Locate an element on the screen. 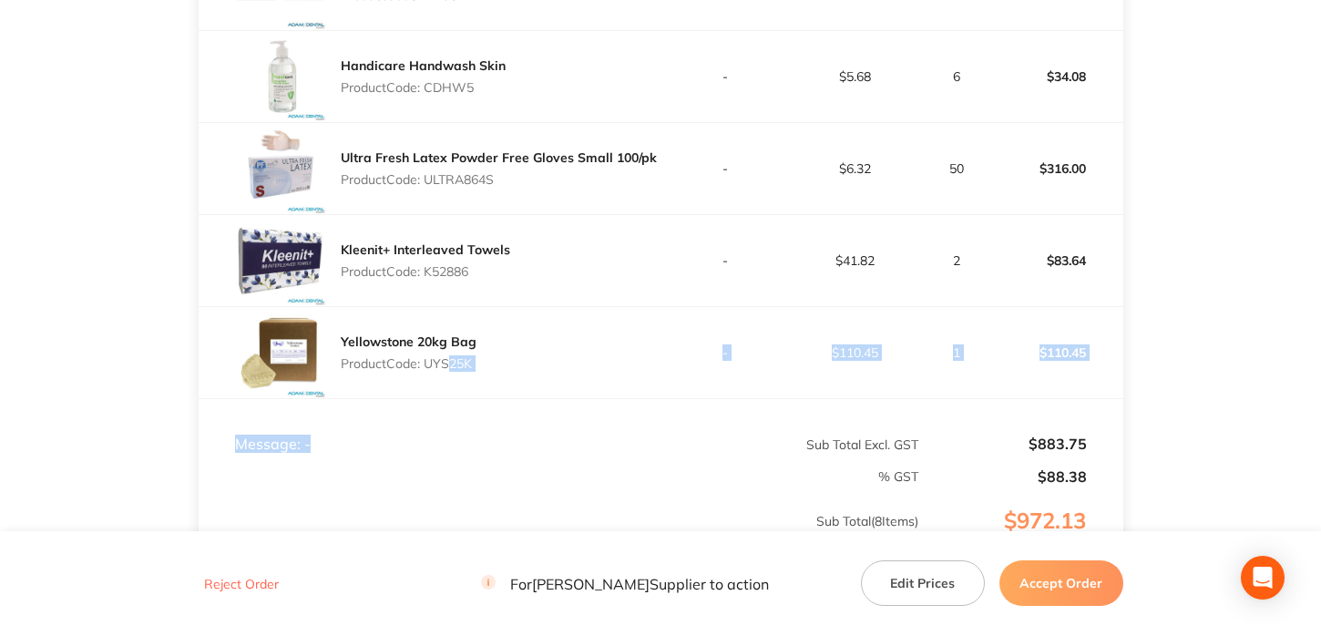 The image size is (1321, 636). p: Product Code: UYS25K is located at coordinates (408, 363).